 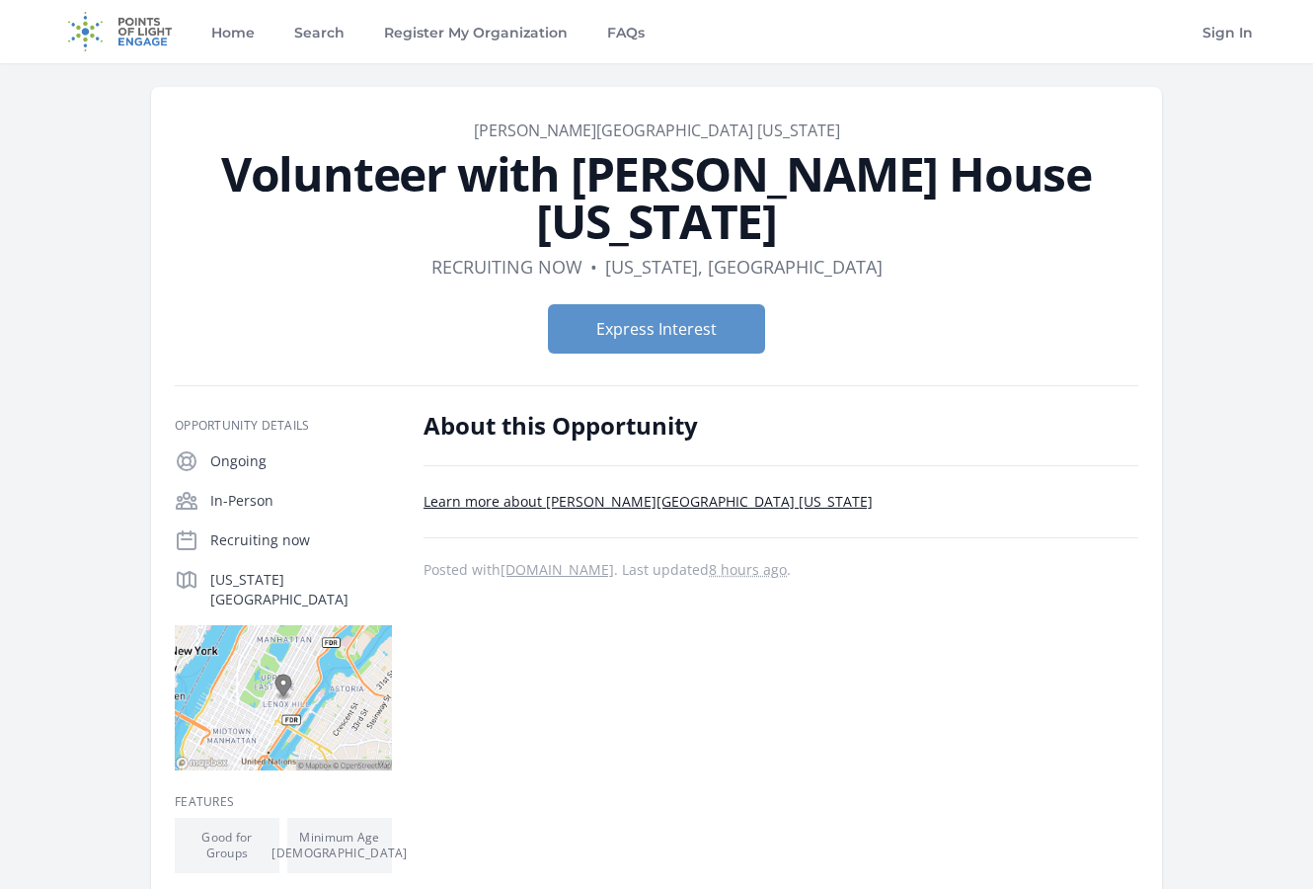 What do you see at coordinates (301, 540) in the screenshot?
I see `p: Recruiting now` at bounding box center [301, 540].